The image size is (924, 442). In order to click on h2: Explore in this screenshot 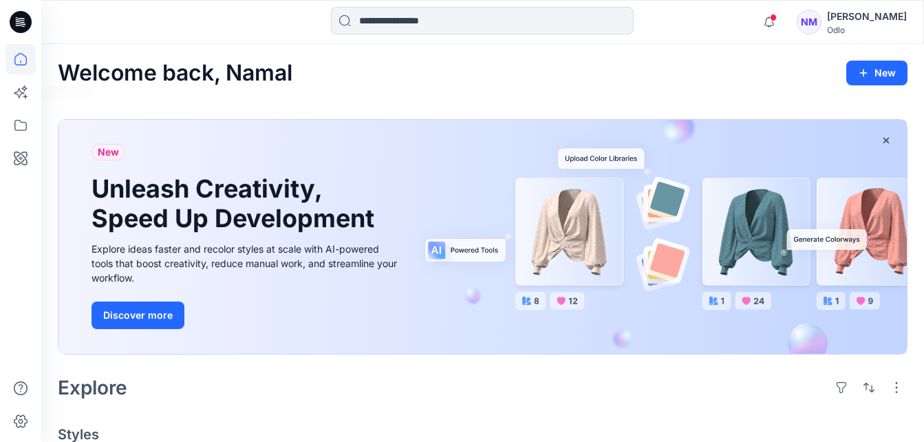, I will do `click(92, 387)`.